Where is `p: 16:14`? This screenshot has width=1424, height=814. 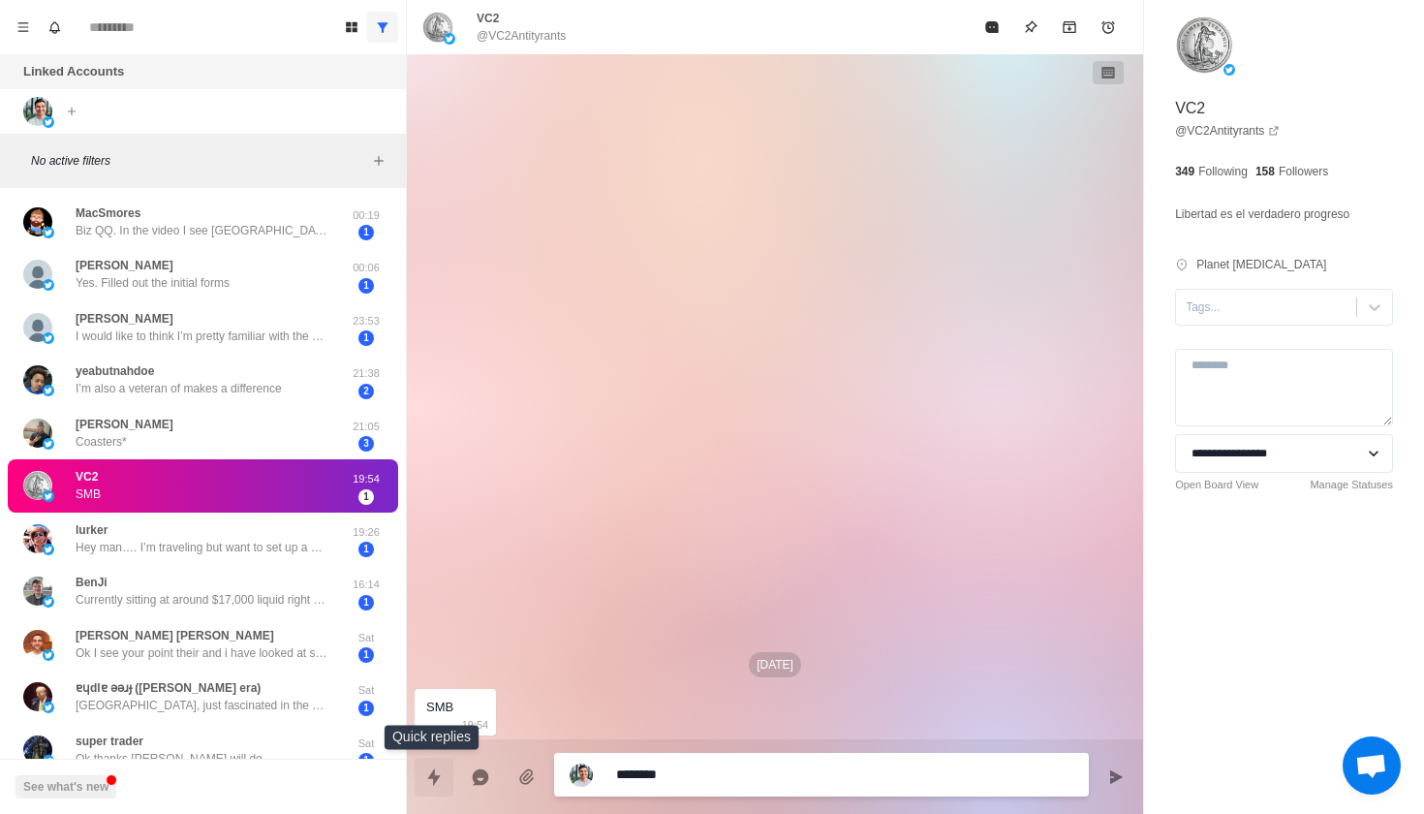
p: 16:14 is located at coordinates (366, 584).